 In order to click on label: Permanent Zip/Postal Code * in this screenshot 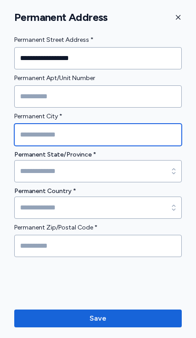, I will do `click(98, 228)`.